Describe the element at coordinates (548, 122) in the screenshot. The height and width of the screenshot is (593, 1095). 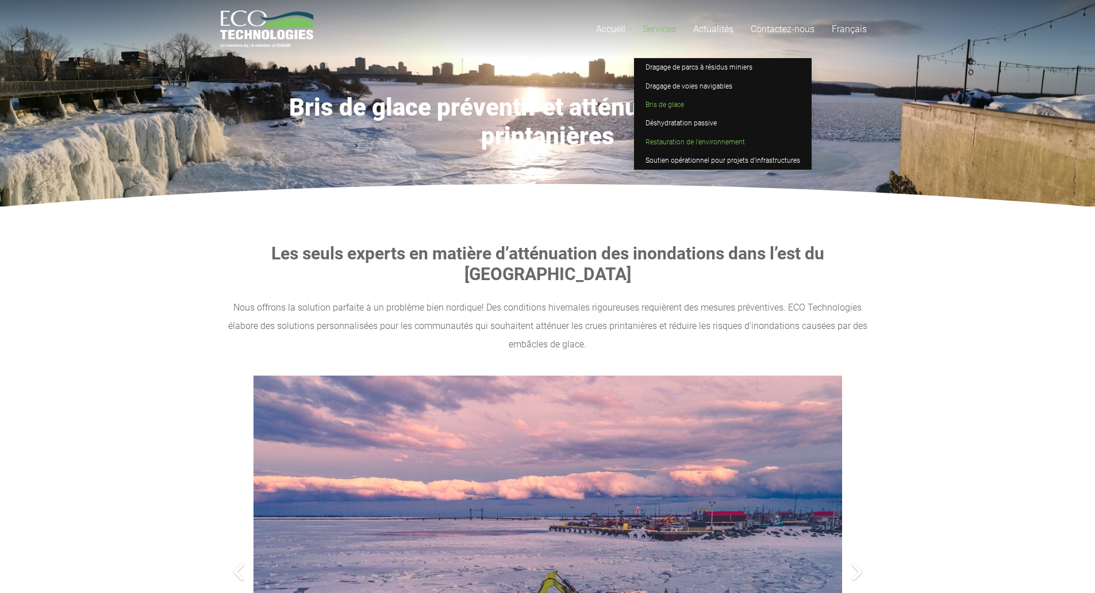
I see `h1: Bris de glace préventif et atténuation des crues printanières` at that location.